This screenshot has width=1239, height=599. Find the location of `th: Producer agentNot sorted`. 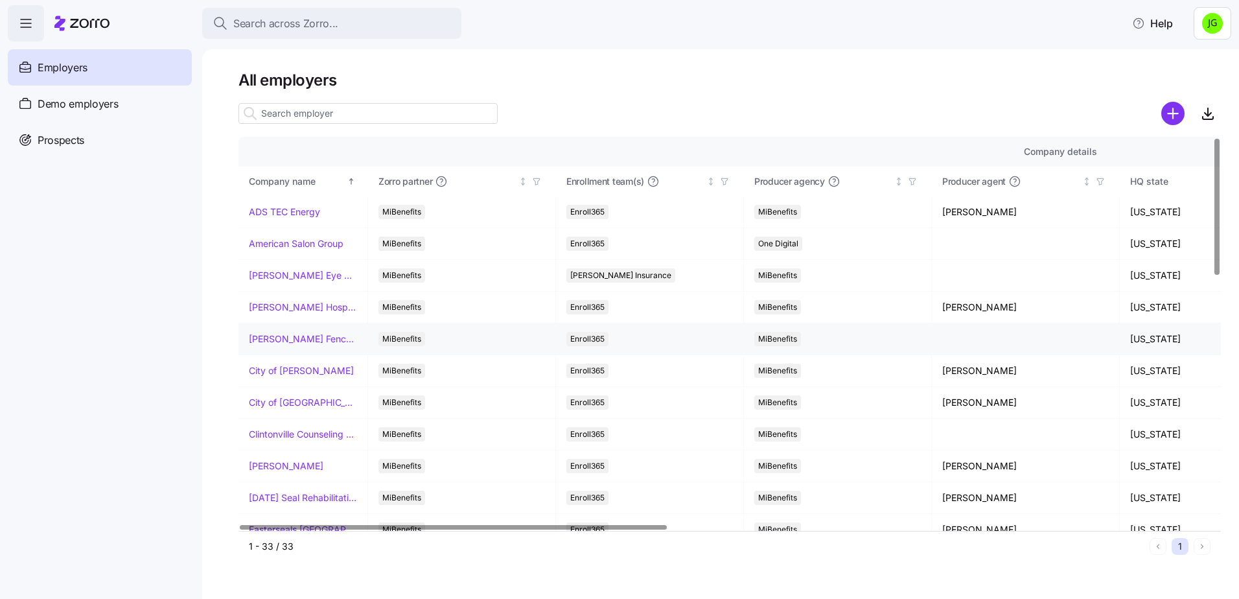

th: Producer agentNot sorted is located at coordinates (1026, 181).